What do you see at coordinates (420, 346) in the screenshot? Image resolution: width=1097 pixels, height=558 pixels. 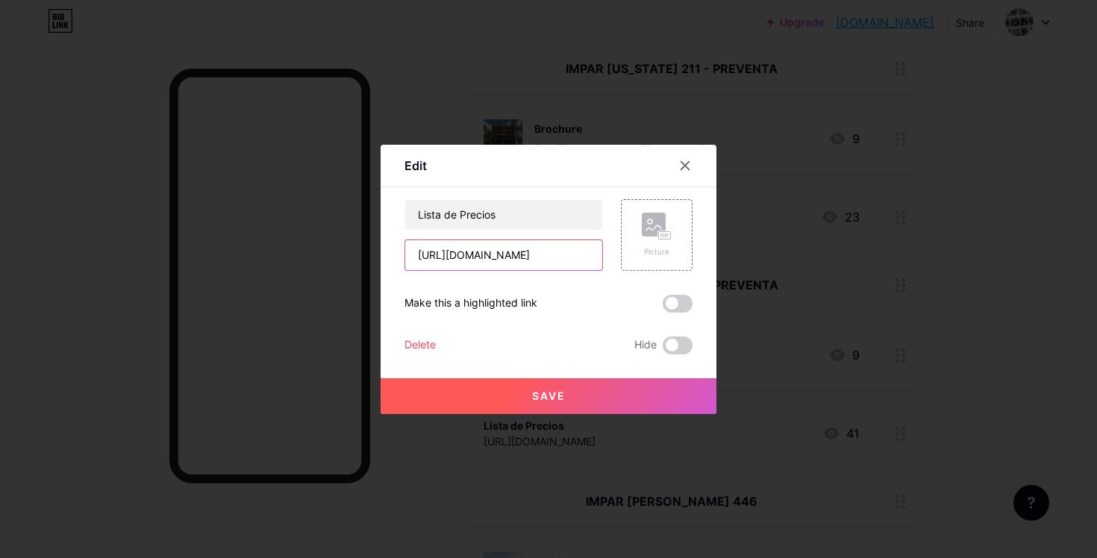 I see `div: Delete` at bounding box center [420, 346].